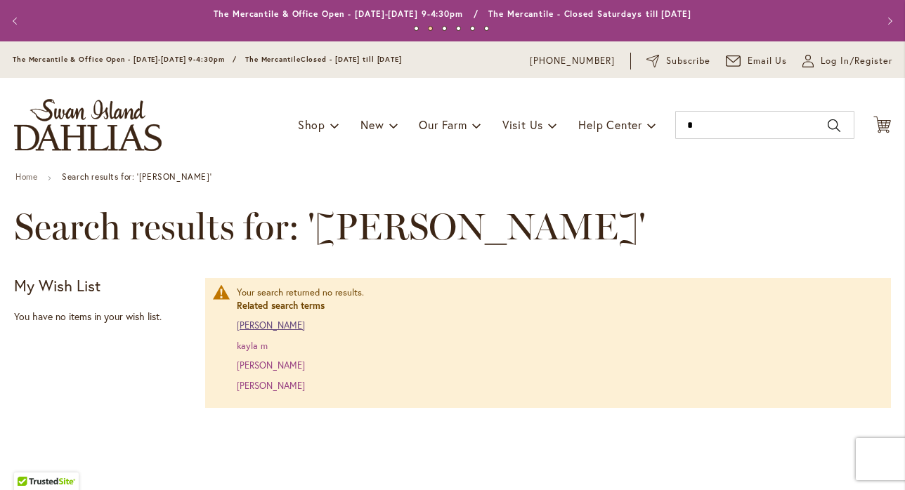  What do you see at coordinates (26, 176) in the screenshot?
I see `a: Home` at bounding box center [26, 176].